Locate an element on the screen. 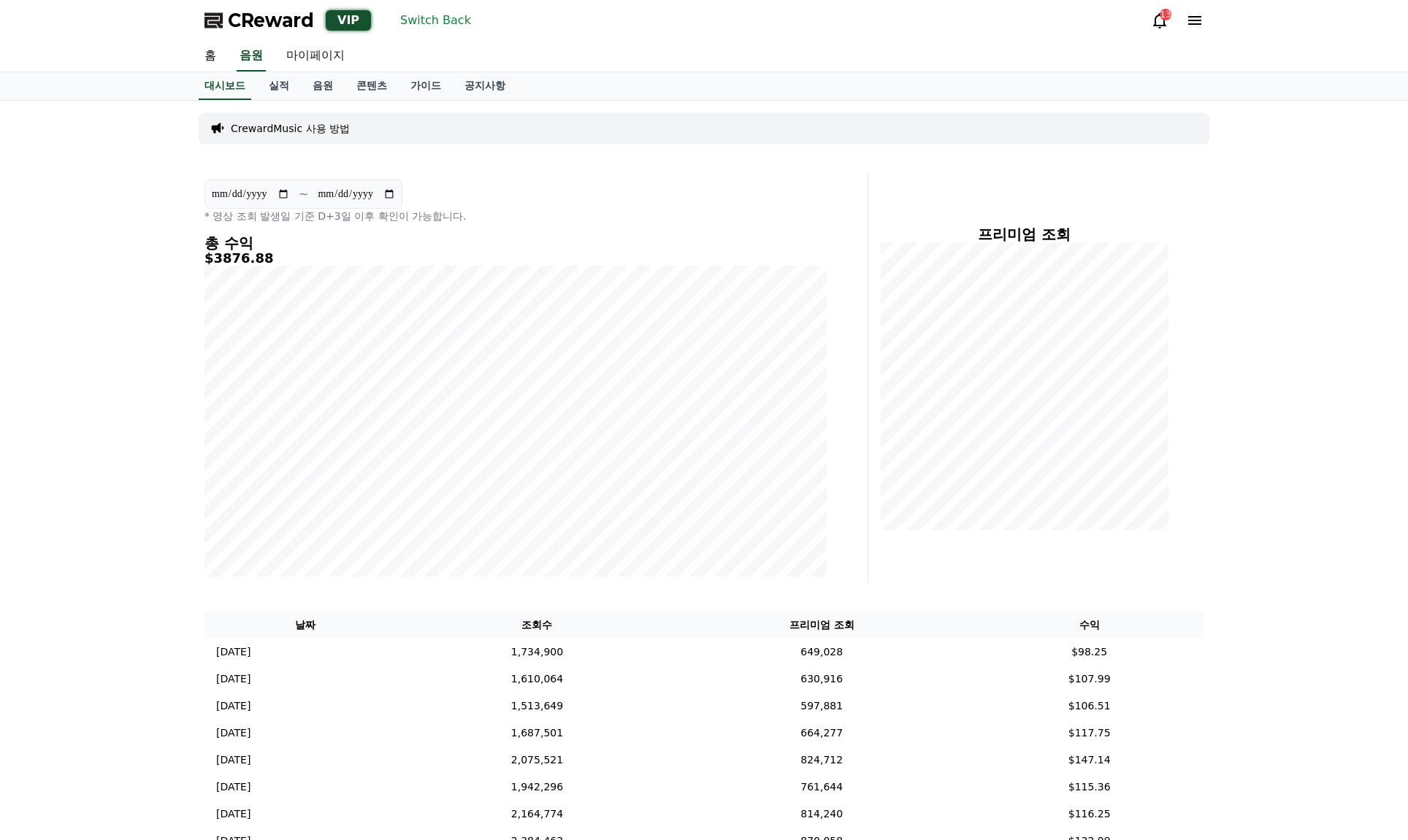 This screenshot has width=1408, height=840. td: 630,916 is located at coordinates (822, 679).